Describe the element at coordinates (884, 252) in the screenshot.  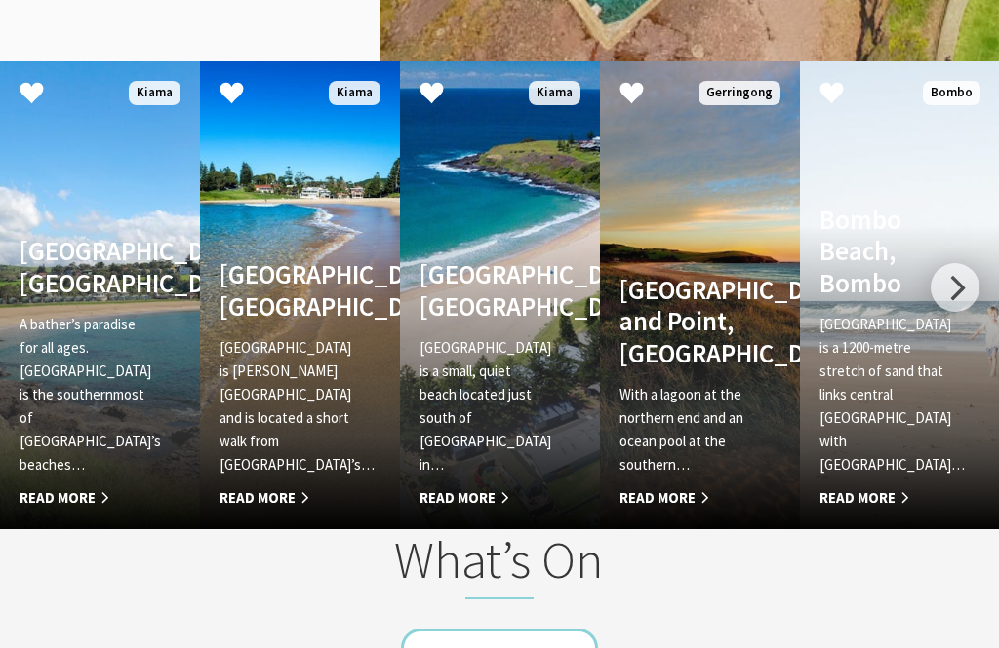
I see `h4: Bombo Beach, Bombo` at that location.